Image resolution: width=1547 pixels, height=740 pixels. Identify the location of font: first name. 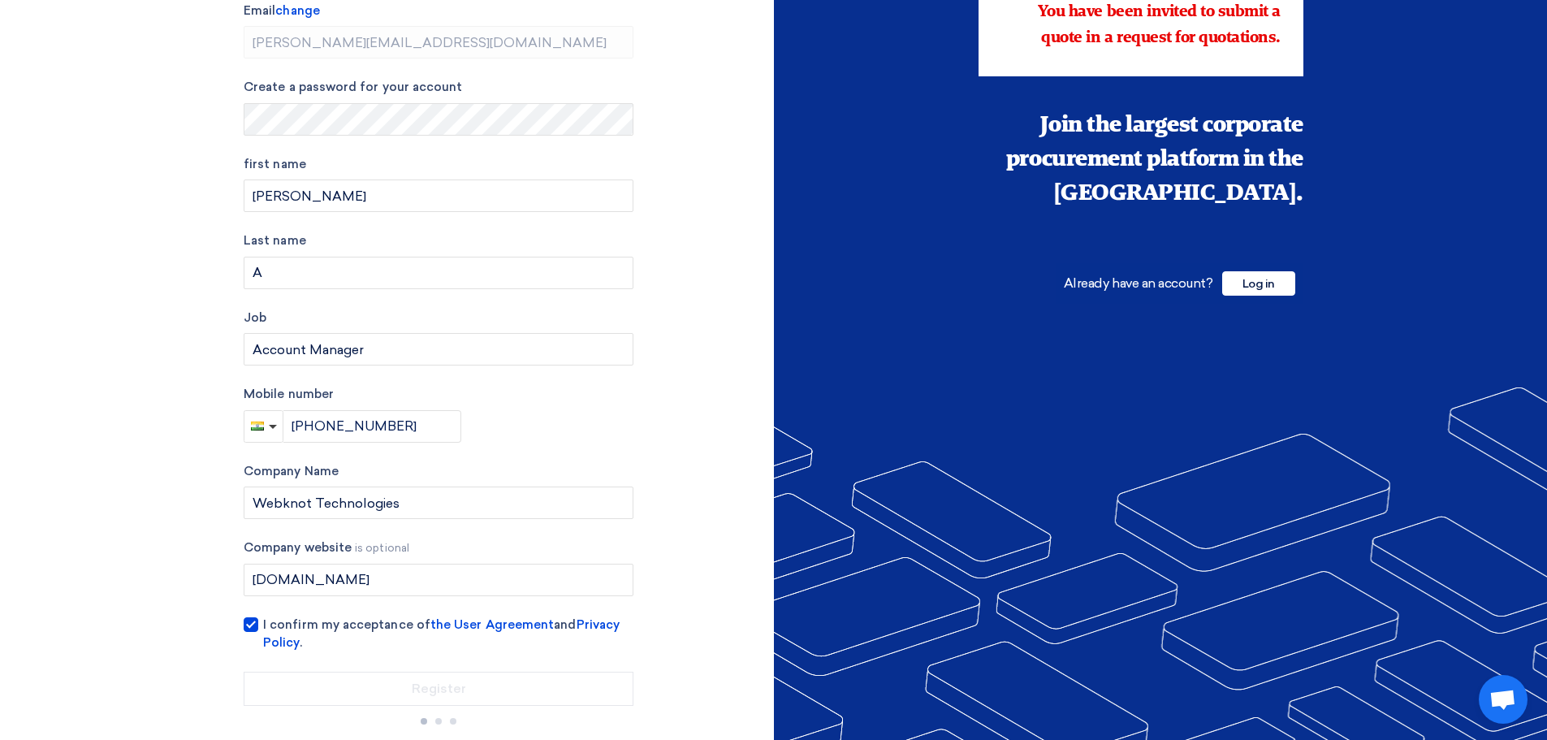
(274, 164).